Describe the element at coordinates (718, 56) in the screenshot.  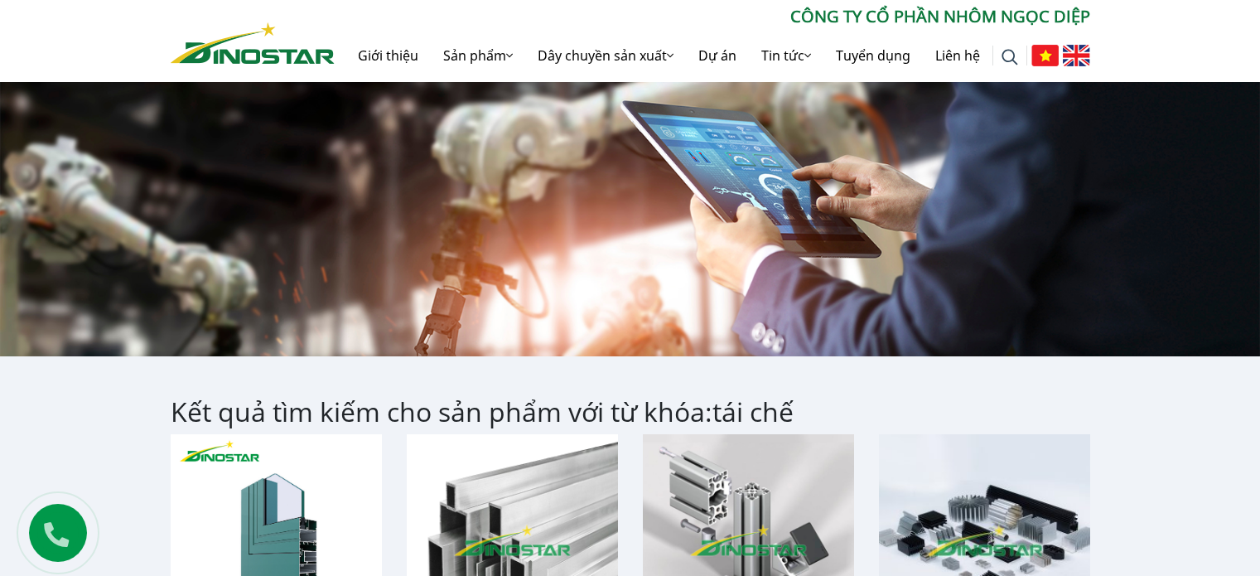
I see `a: Dự án` at that location.